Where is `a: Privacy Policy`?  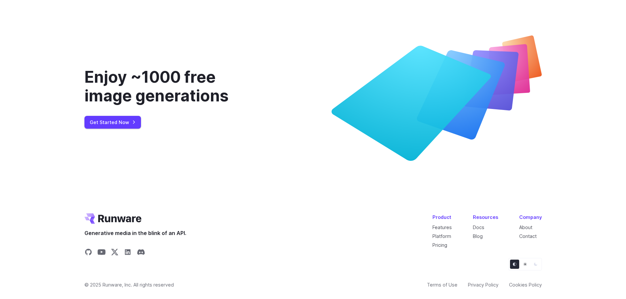
a: Privacy Policy is located at coordinates (483, 285).